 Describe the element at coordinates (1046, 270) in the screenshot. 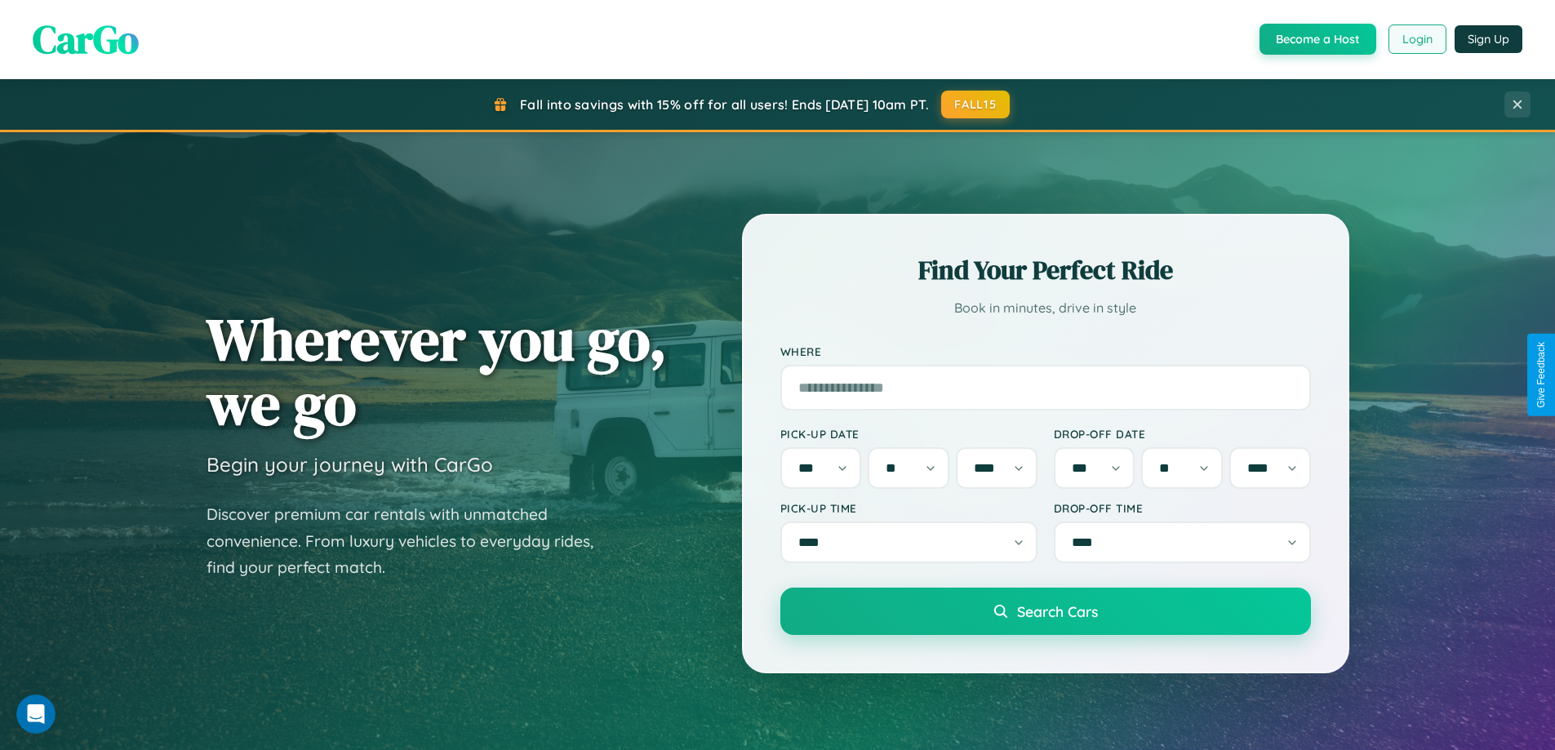

I see `h2: Find Your Perfect Ride` at that location.